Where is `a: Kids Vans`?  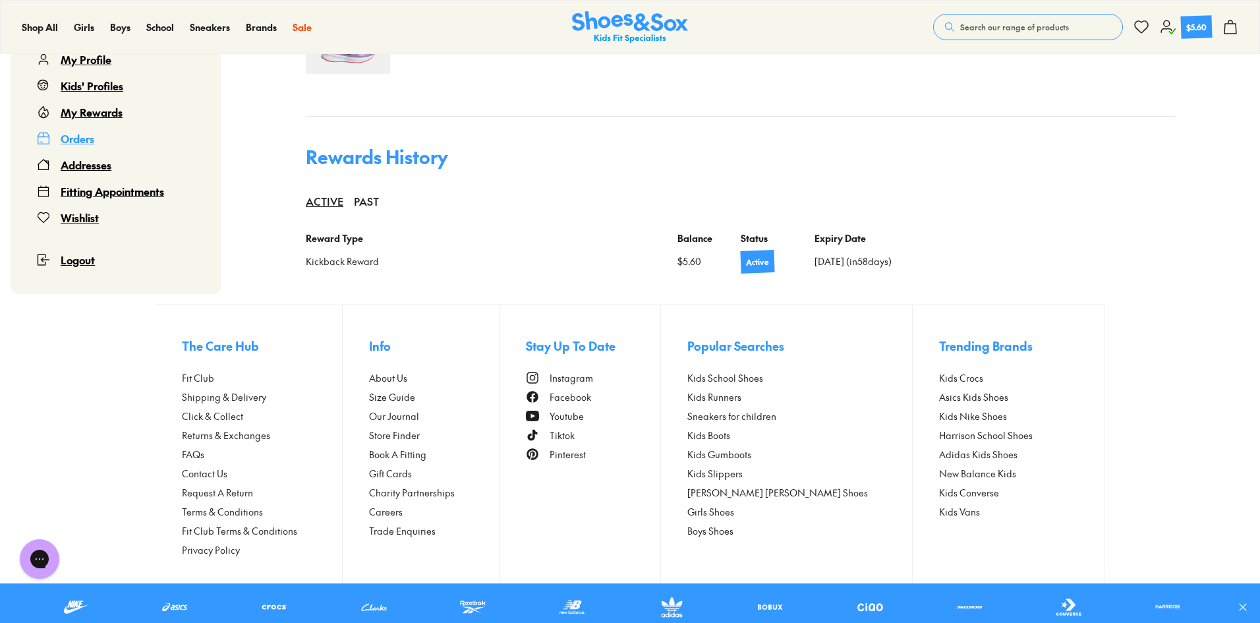 a: Kids Vans is located at coordinates (1008, 511).